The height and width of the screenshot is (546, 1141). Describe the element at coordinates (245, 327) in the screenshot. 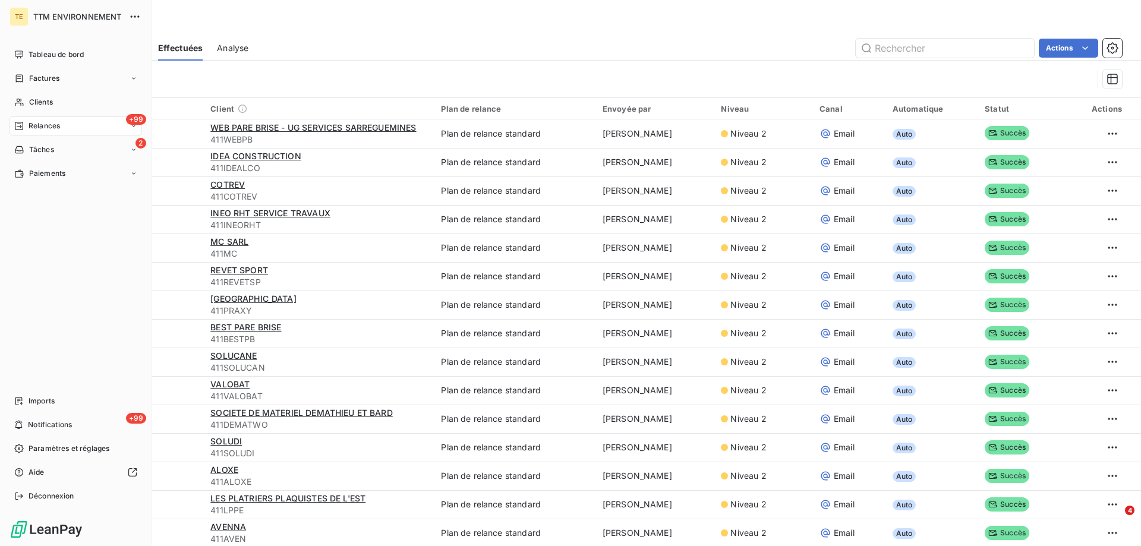

I see `span: BEST PARE BRISE` at that location.